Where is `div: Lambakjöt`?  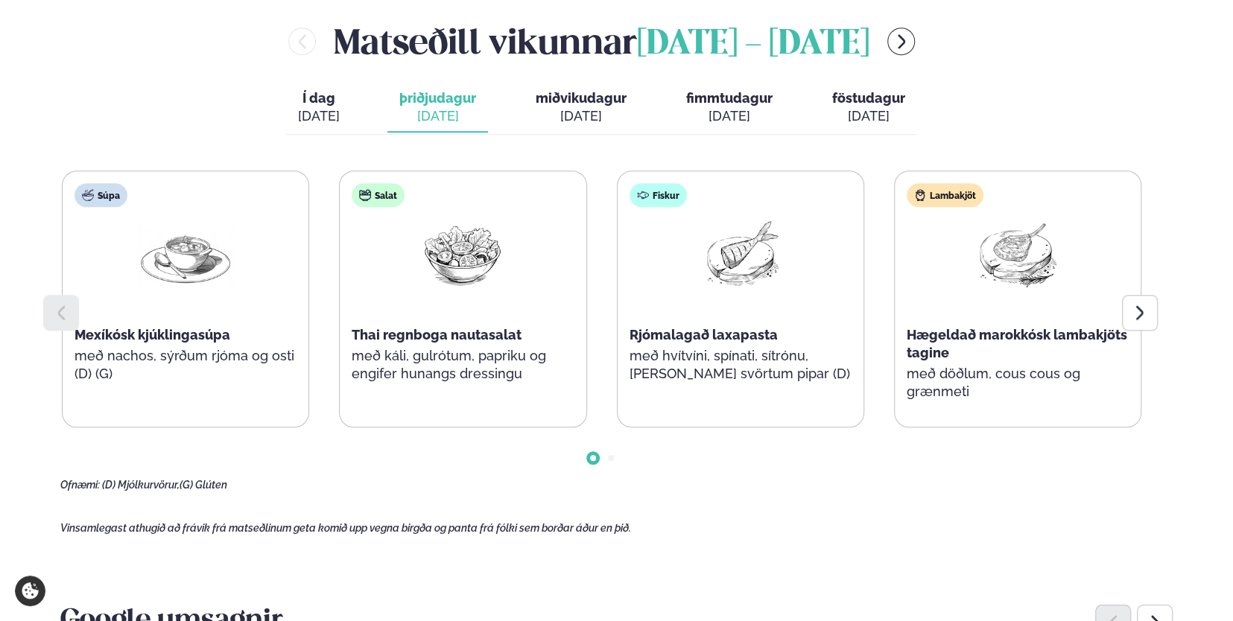 div: Lambakjöt is located at coordinates (945, 195).